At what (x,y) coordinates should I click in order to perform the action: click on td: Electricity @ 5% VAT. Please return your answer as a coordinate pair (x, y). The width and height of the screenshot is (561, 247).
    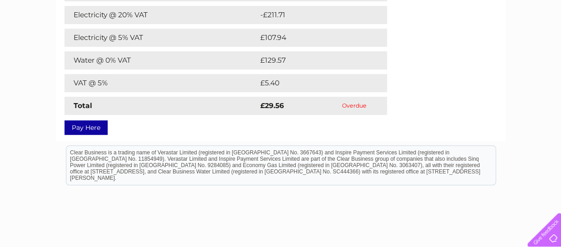
    Looking at the image, I should click on (161, 38).